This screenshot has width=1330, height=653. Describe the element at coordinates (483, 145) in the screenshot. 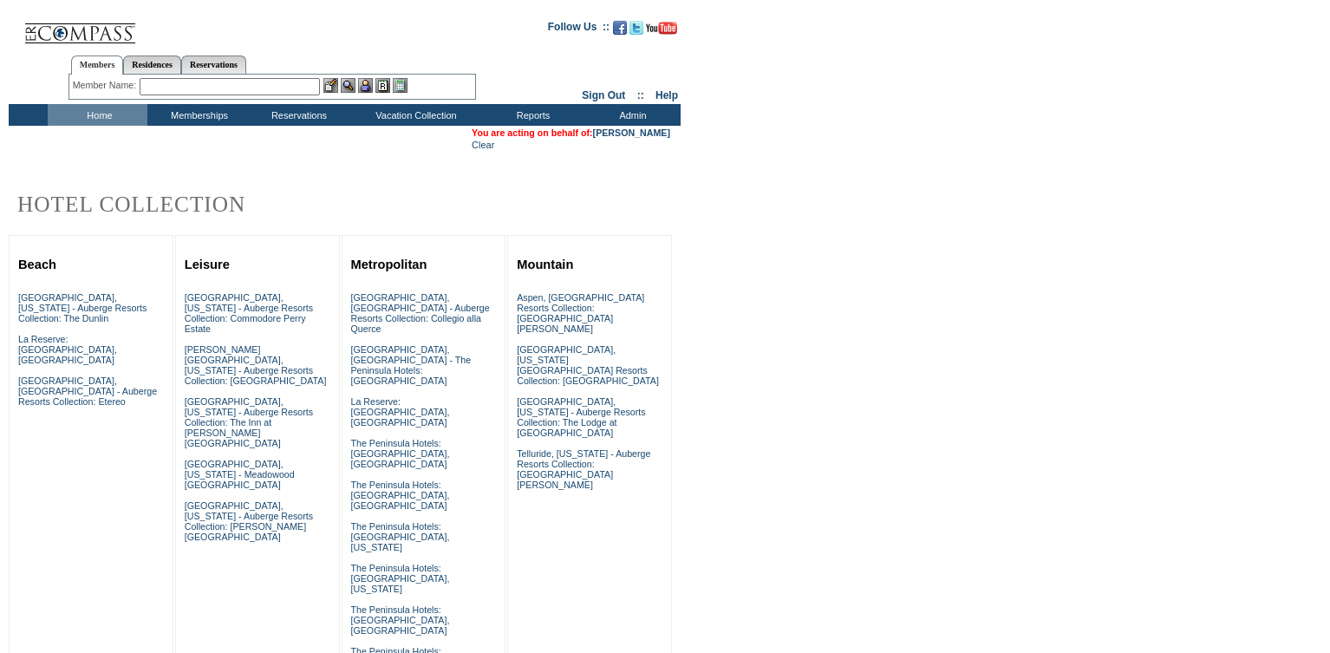

I see `a: Clear` at that location.